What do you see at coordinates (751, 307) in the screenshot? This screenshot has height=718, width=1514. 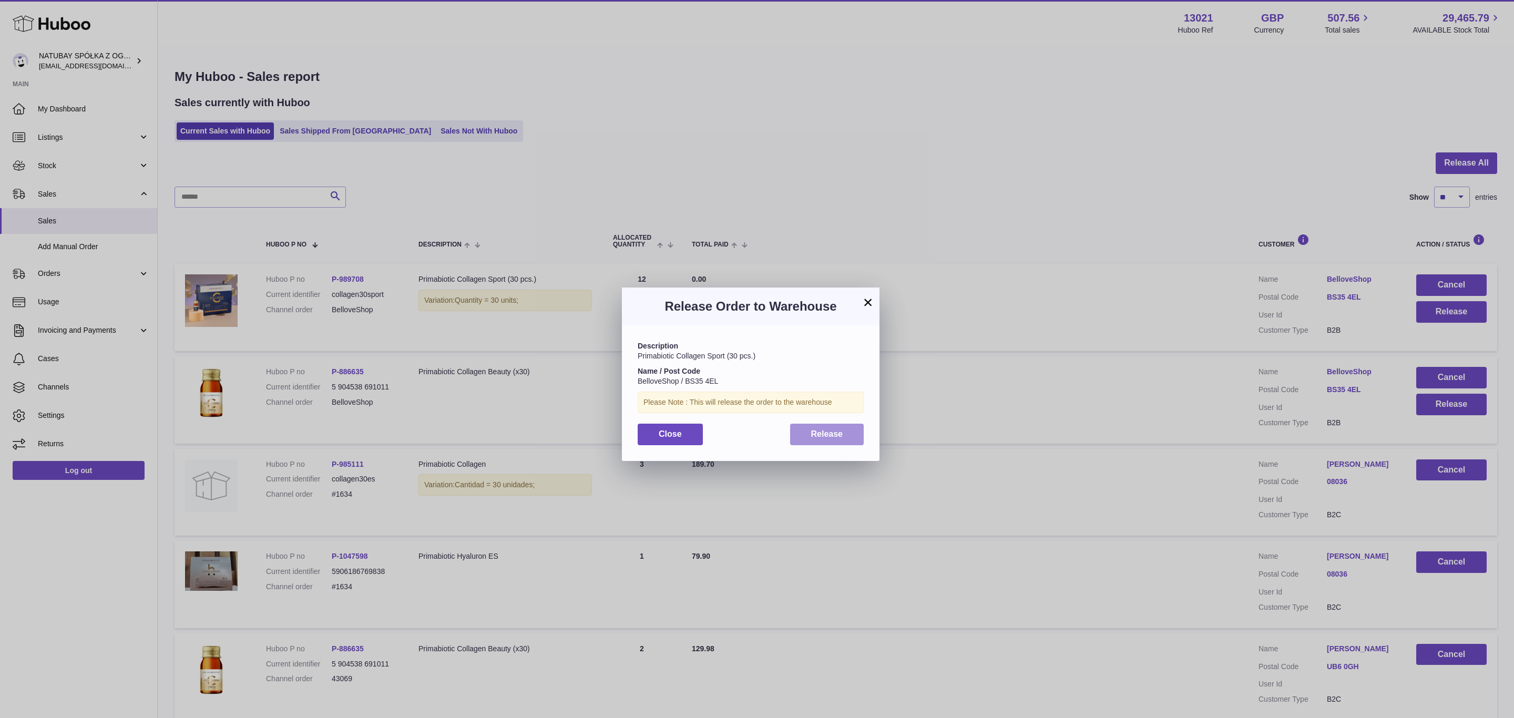 I see `h3: Release Order to Warehouse` at bounding box center [751, 307].